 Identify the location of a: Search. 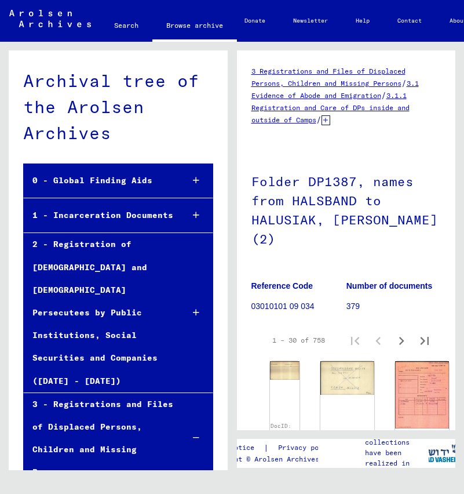
(126, 25).